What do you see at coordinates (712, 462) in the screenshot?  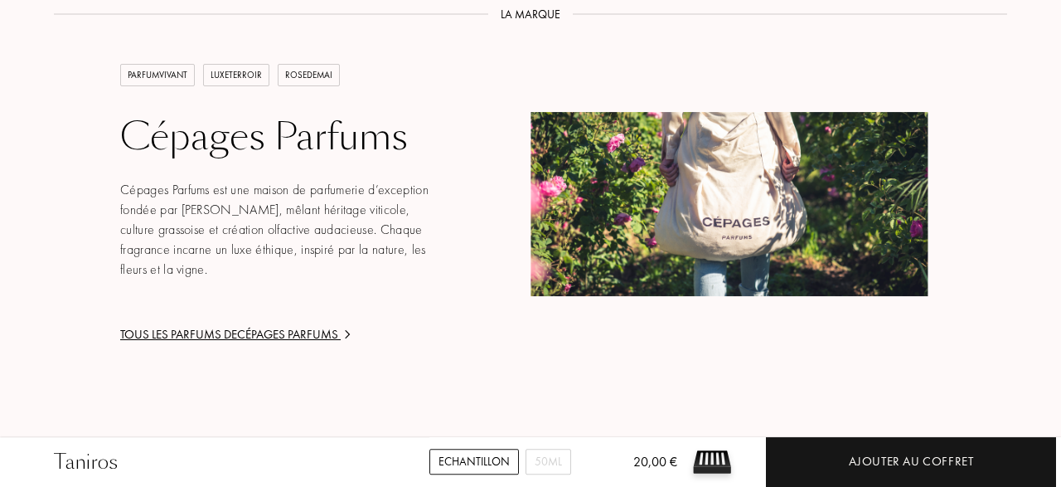 I see `img: sample box sommelier du parfum` at bounding box center [712, 462].